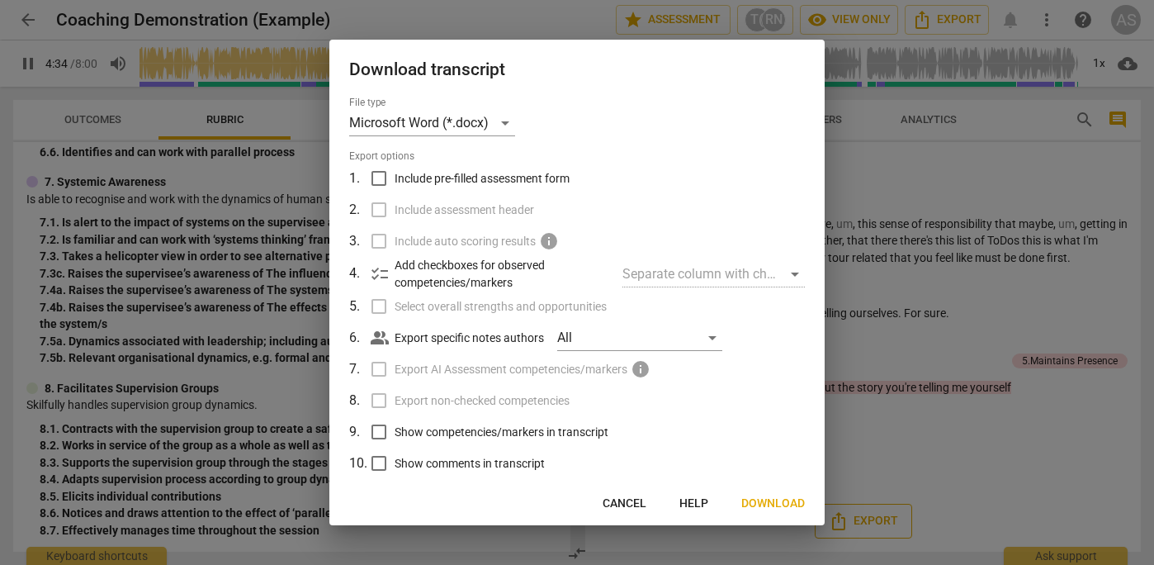  I want to click on span: Include pre-filled assessment form, so click(482, 178).